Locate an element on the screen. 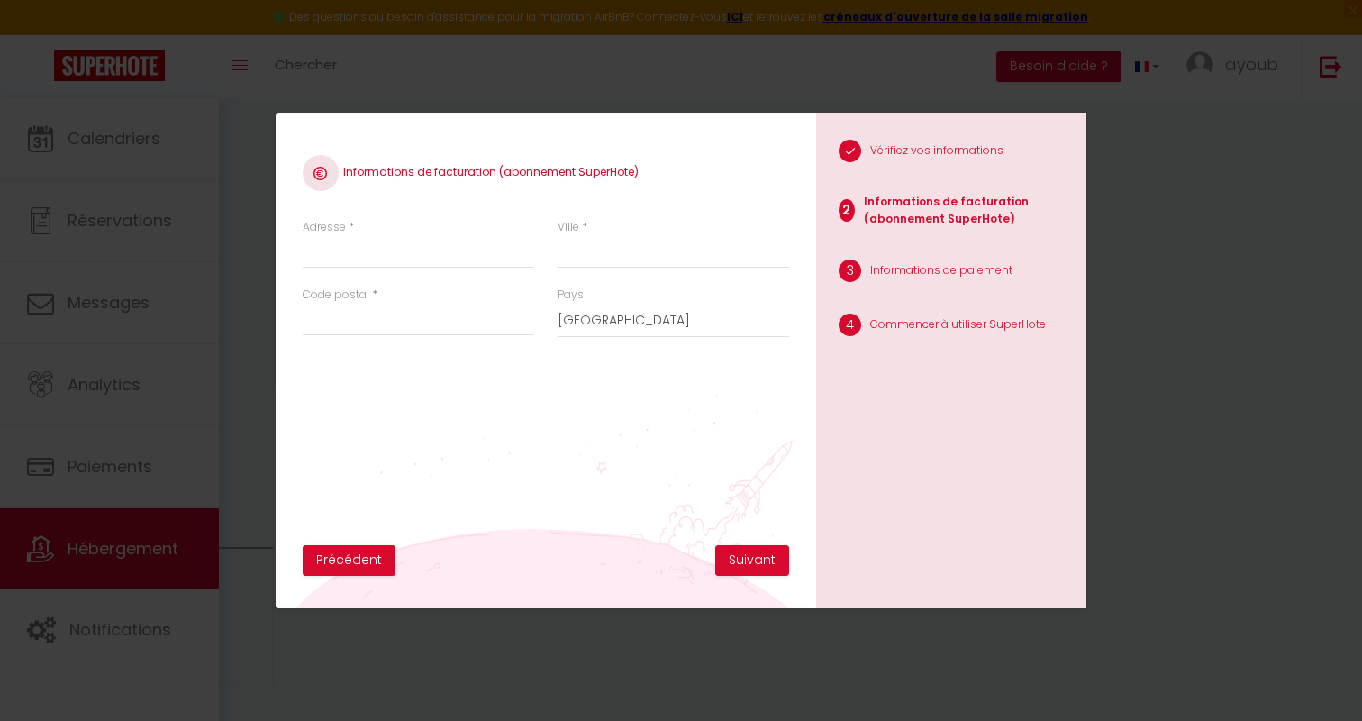  span: 4 is located at coordinates (850, 324).